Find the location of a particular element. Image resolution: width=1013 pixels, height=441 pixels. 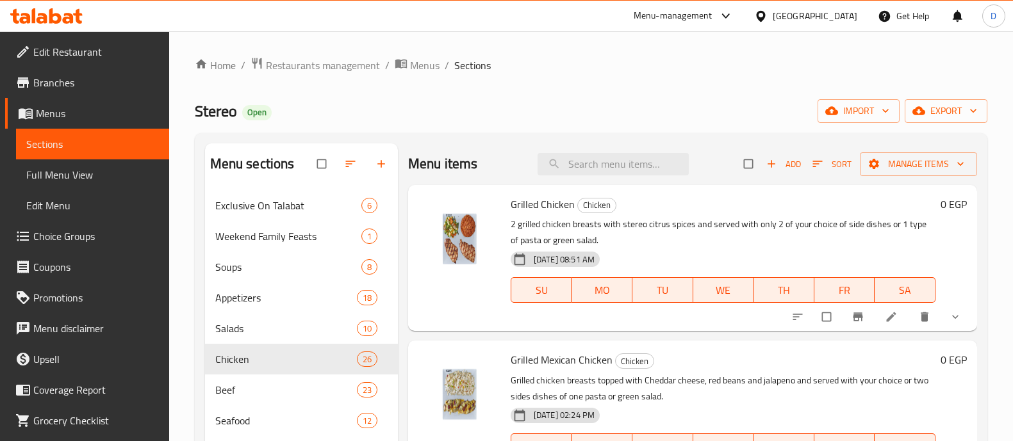

div: Salads is located at coordinates (286, 329).